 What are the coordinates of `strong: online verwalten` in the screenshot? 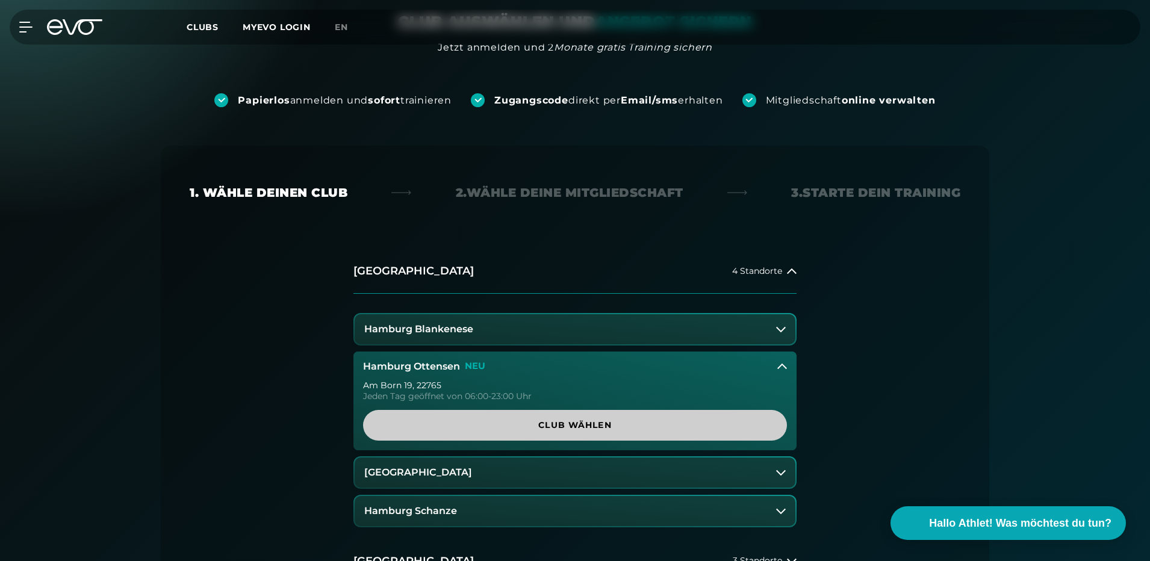 It's located at (888, 100).